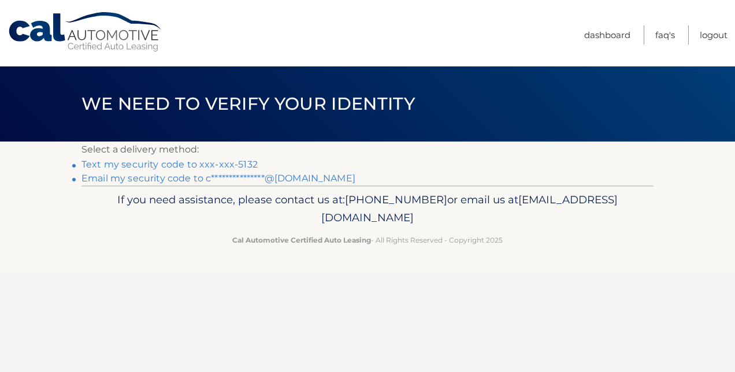 The height and width of the screenshot is (372, 735). Describe the element at coordinates (714, 35) in the screenshot. I see `a: Logout` at that location.